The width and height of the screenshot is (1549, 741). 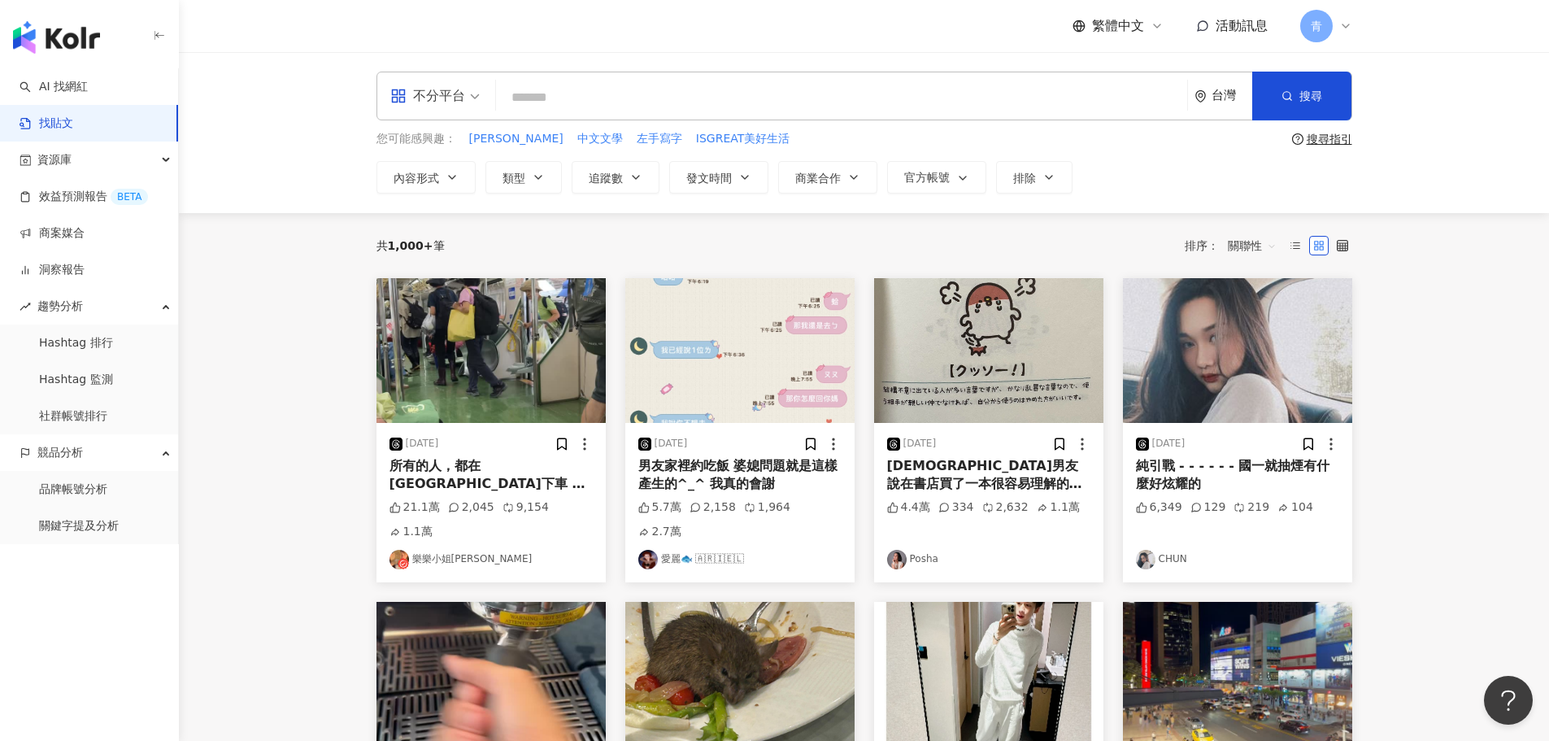 What do you see at coordinates (411, 246) in the screenshot?
I see `div: 共 筆` at bounding box center [411, 246].